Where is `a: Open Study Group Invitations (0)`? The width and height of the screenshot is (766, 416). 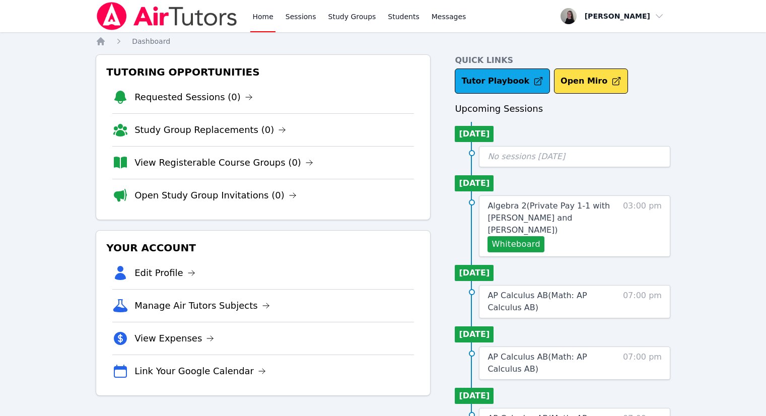
a: Open Study Group Invitations (0) is located at coordinates (215, 195).